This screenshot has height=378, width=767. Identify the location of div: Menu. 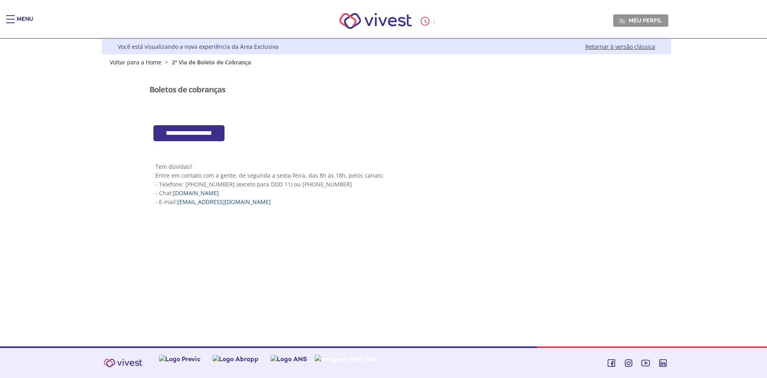
(25, 23).